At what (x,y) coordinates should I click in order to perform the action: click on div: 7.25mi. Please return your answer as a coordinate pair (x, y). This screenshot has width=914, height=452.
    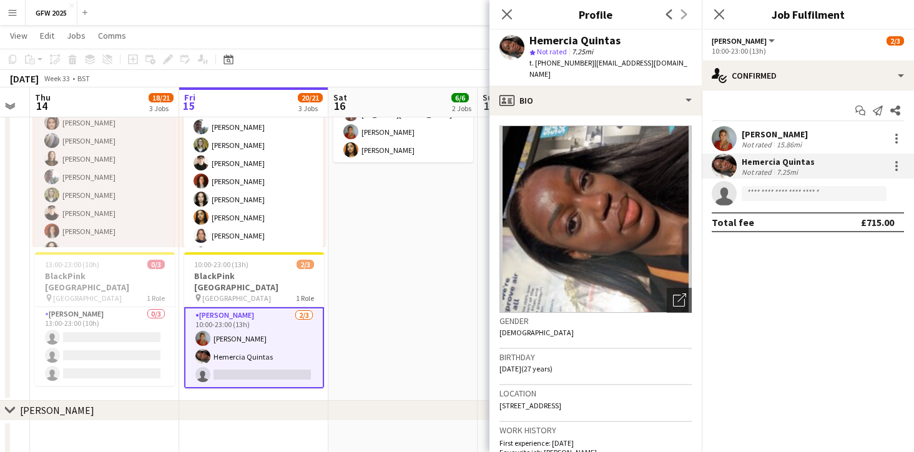
    Looking at the image, I should click on (787, 172).